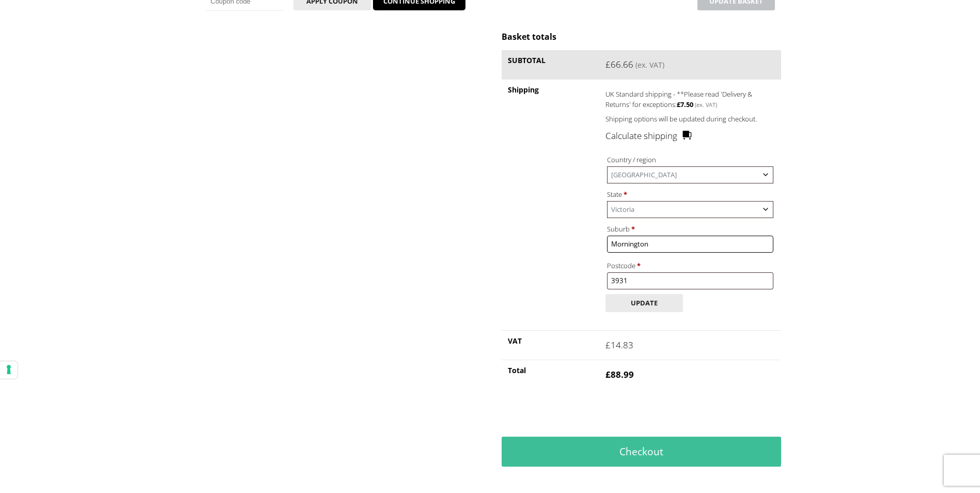  I want to click on th: Total, so click(550, 374).